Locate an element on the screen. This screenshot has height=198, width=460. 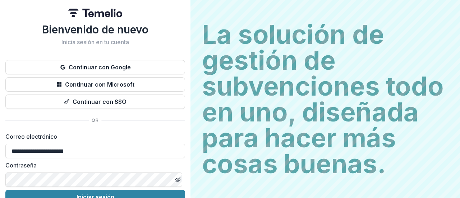
font: Continuar con SSO is located at coordinates (100, 102).